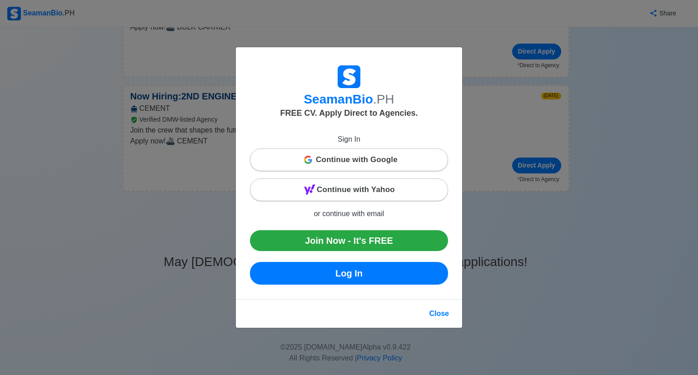 This screenshot has width=698, height=375. What do you see at coordinates (349, 273) in the screenshot?
I see `a: Log In` at bounding box center [349, 273].